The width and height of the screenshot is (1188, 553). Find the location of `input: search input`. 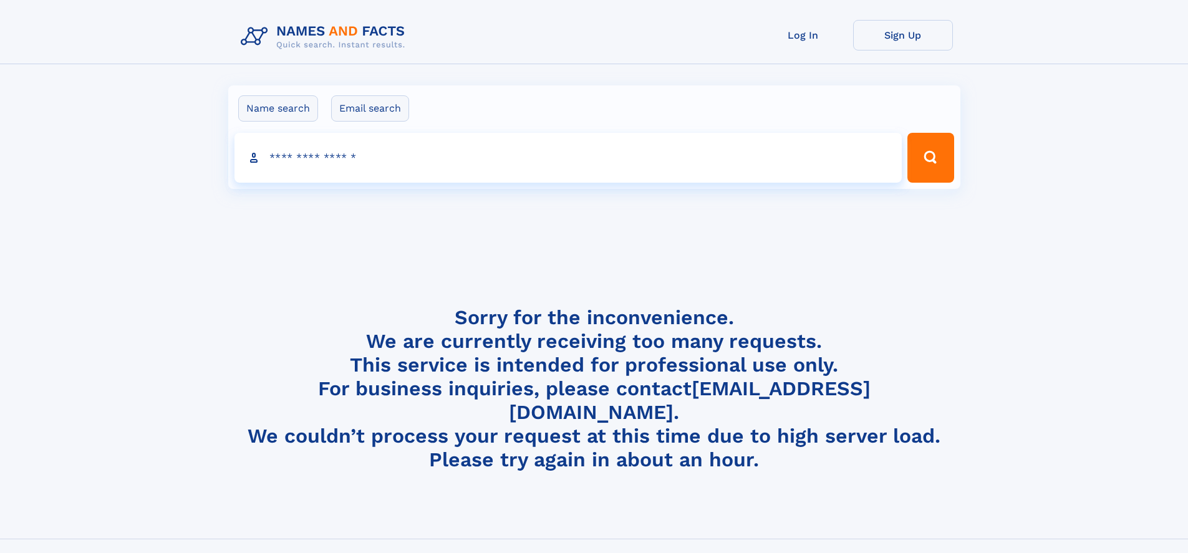

input: search input is located at coordinates (568, 158).